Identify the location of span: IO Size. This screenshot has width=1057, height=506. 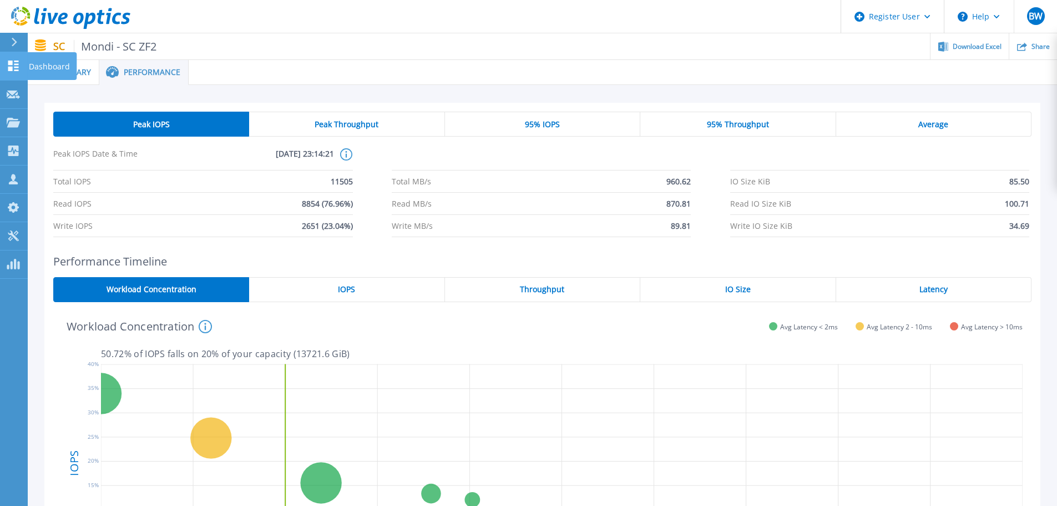
(738, 289).